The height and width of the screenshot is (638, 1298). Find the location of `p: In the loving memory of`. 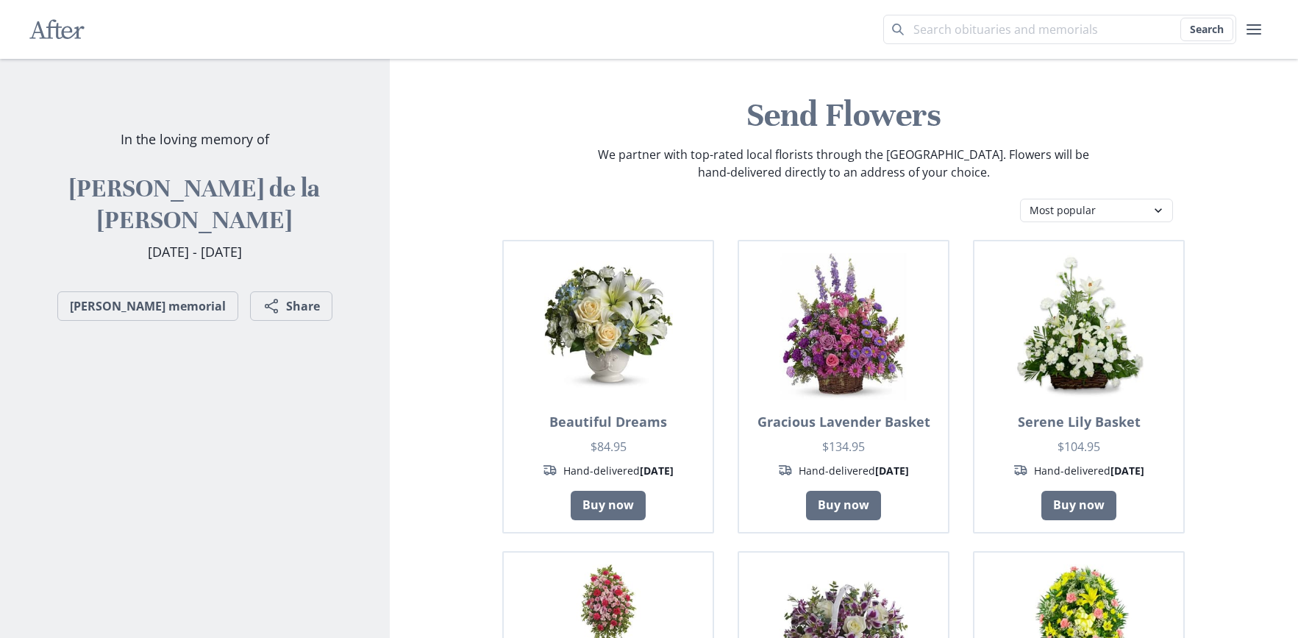

p: In the loving memory of is located at coordinates (195, 139).